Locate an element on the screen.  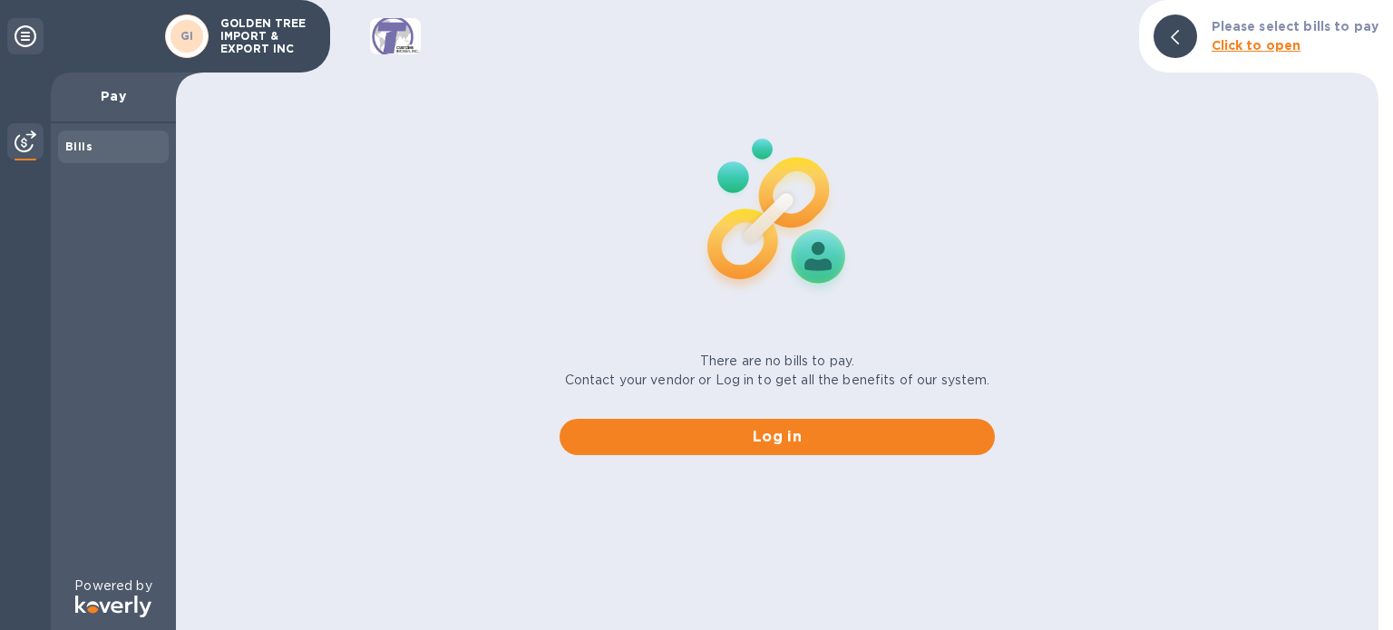
p: Powered by is located at coordinates (112, 586).